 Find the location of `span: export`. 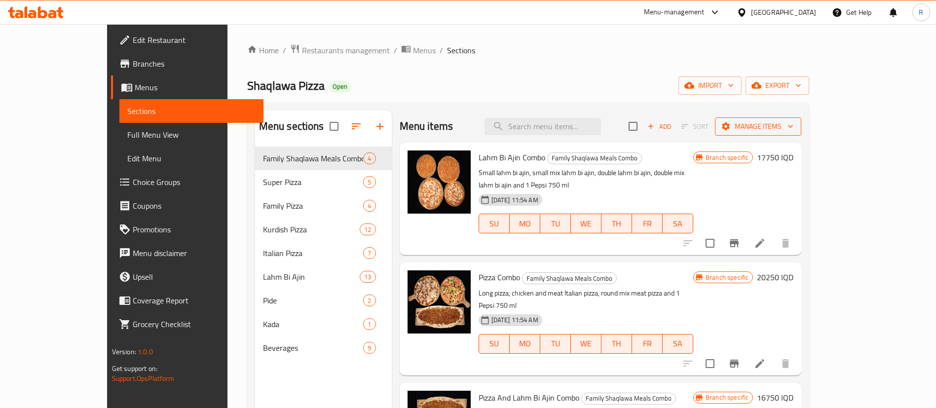

span: export is located at coordinates (778, 85).